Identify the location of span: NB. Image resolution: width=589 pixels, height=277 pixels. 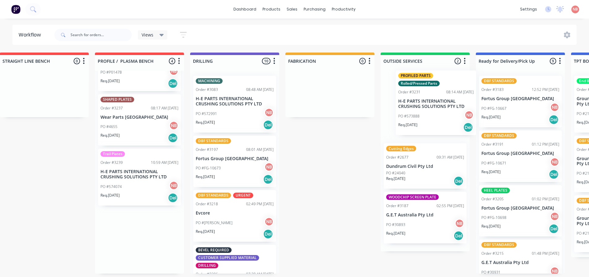
(575, 9).